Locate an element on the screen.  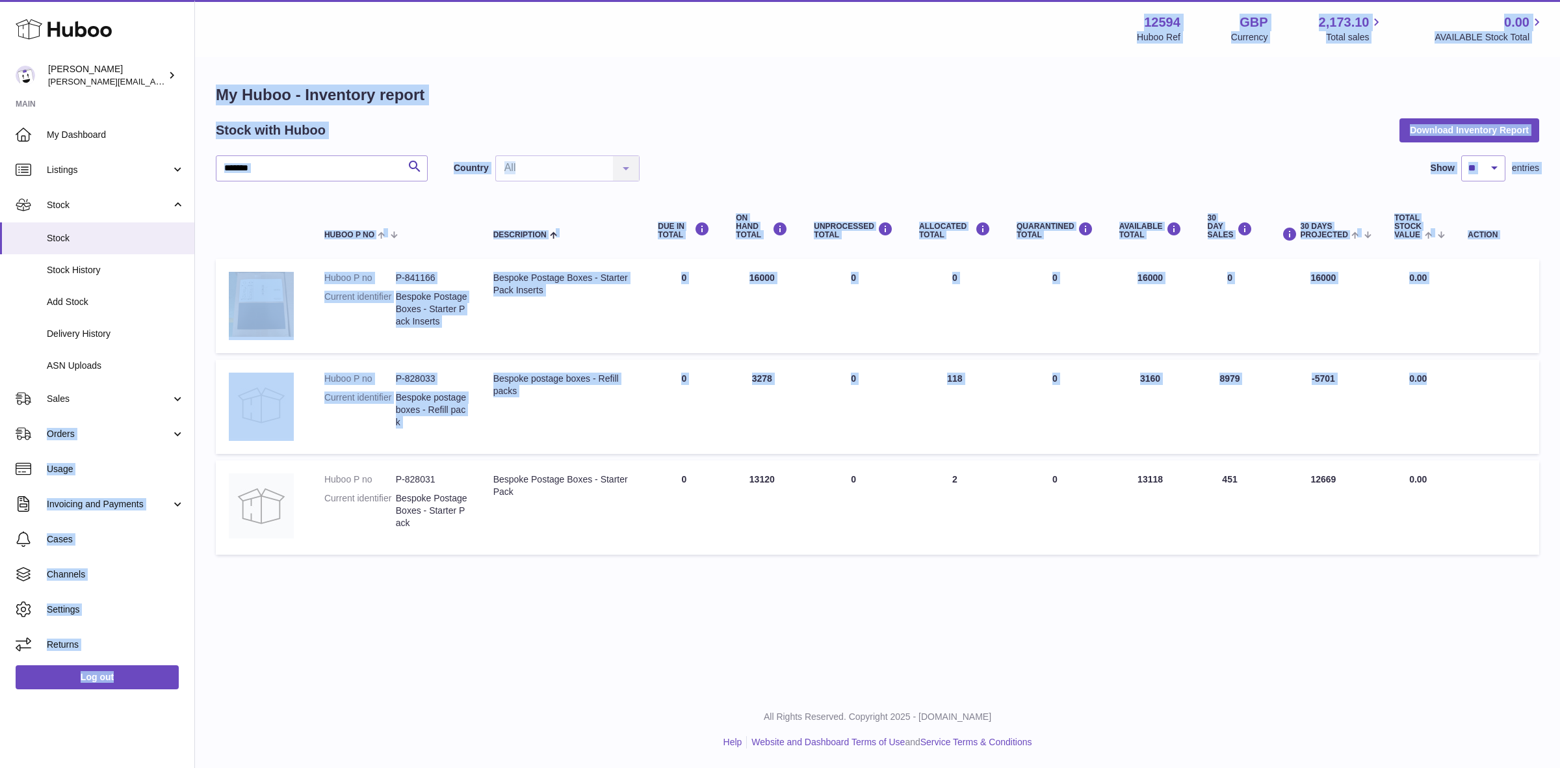
span: My Dashboard is located at coordinates (116, 135).